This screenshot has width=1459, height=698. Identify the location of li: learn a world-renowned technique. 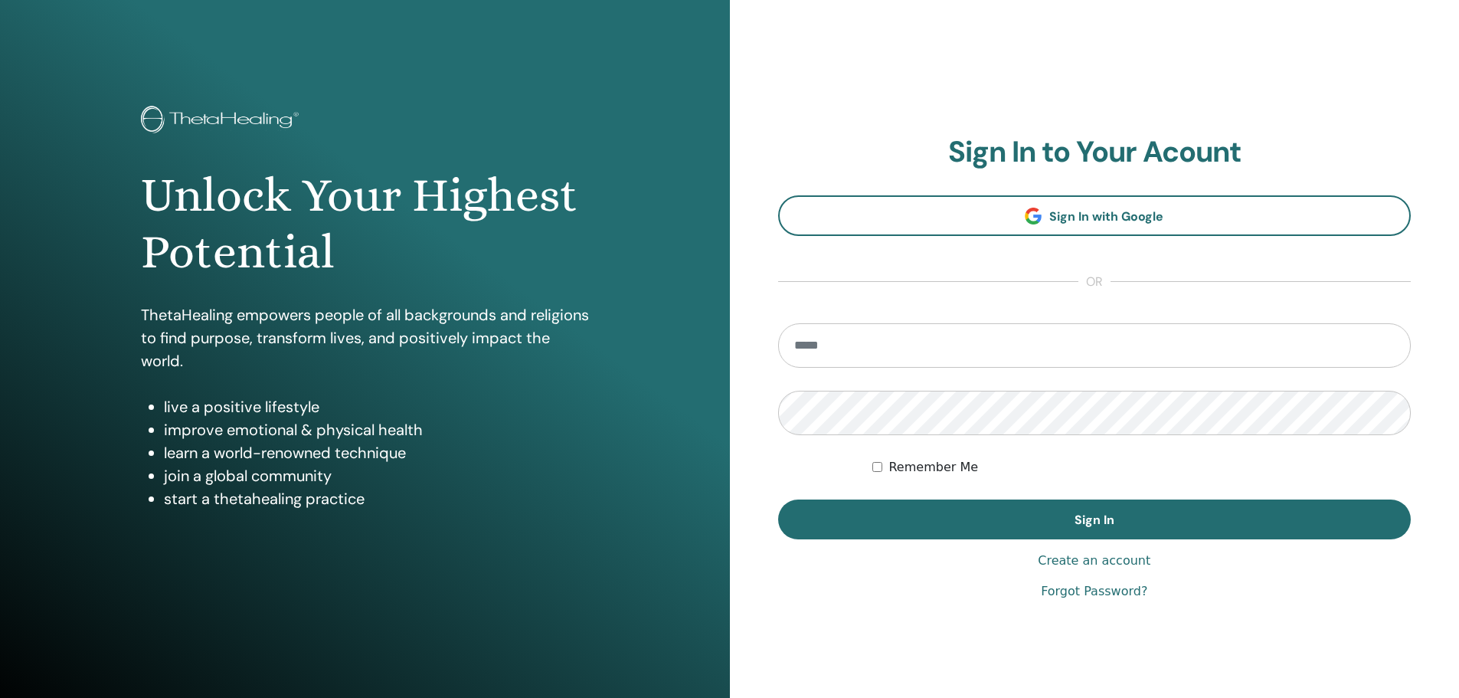
(376, 453).